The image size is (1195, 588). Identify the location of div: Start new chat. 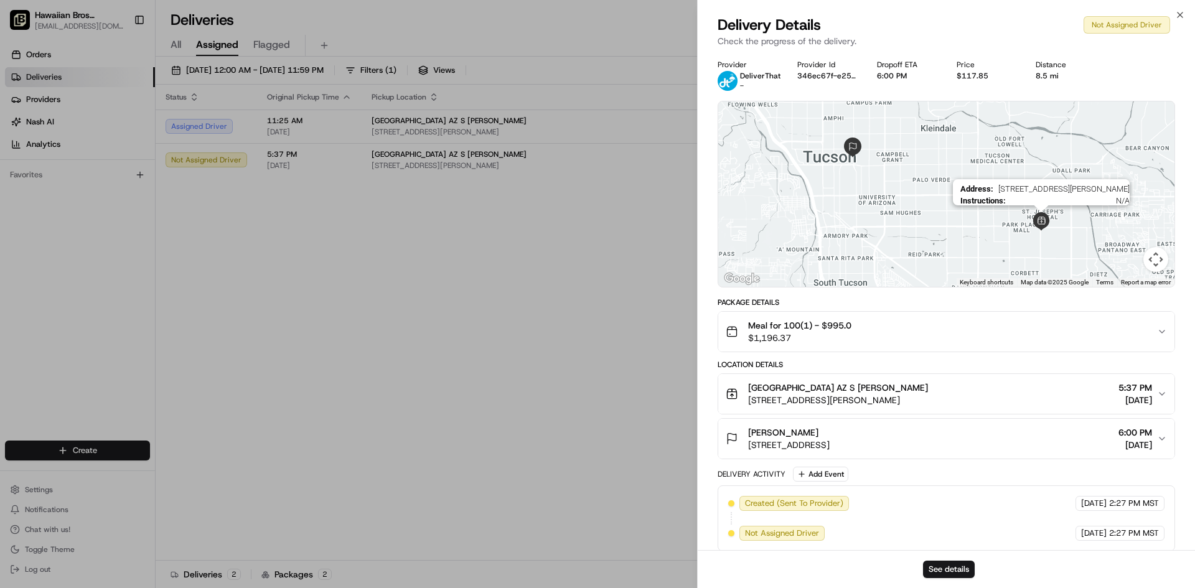
(123, 125).